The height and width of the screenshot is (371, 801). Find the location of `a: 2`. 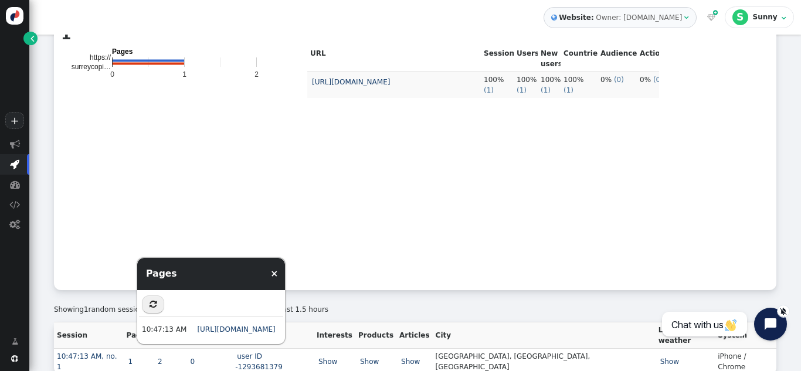

a: 2 is located at coordinates (160, 362).